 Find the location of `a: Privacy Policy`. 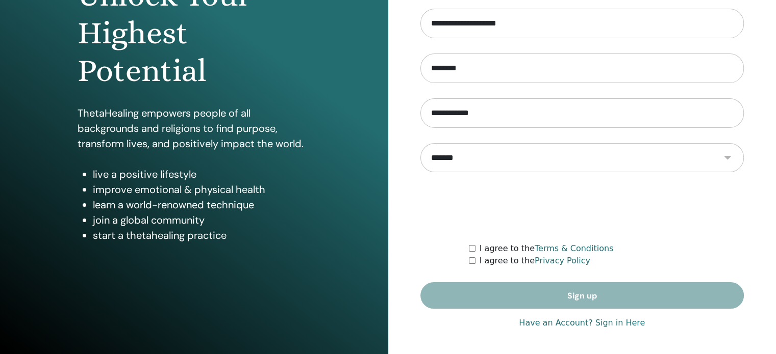

a: Privacy Policy is located at coordinates (562, 261).